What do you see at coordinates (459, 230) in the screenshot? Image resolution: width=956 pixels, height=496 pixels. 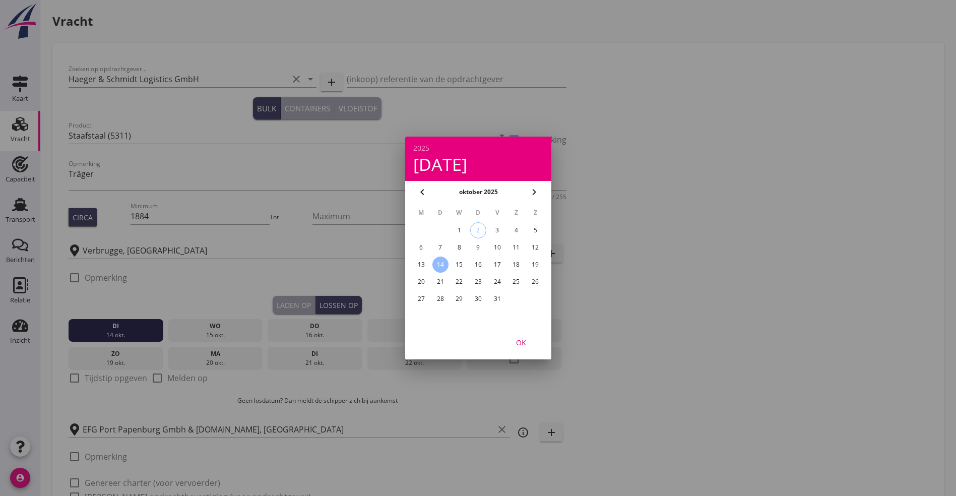 I see `div: 1` at bounding box center [459, 230].